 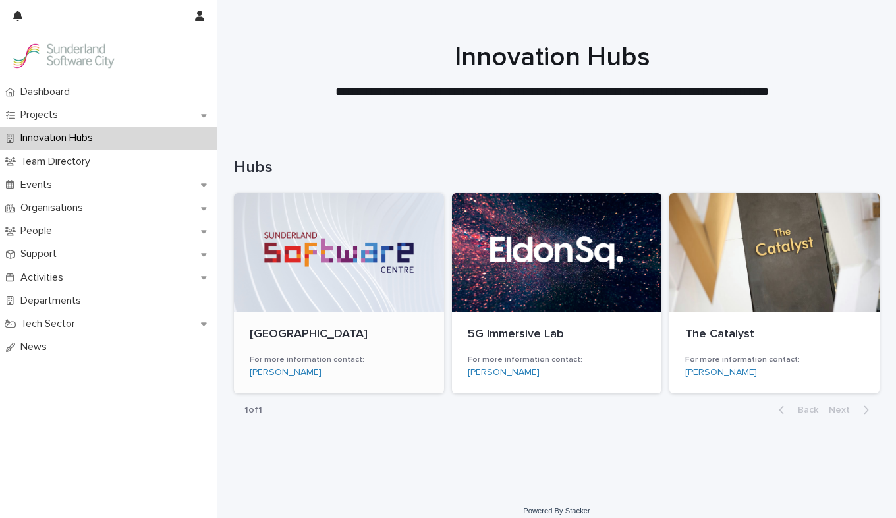 I want to click on p: Activities, so click(x=44, y=277).